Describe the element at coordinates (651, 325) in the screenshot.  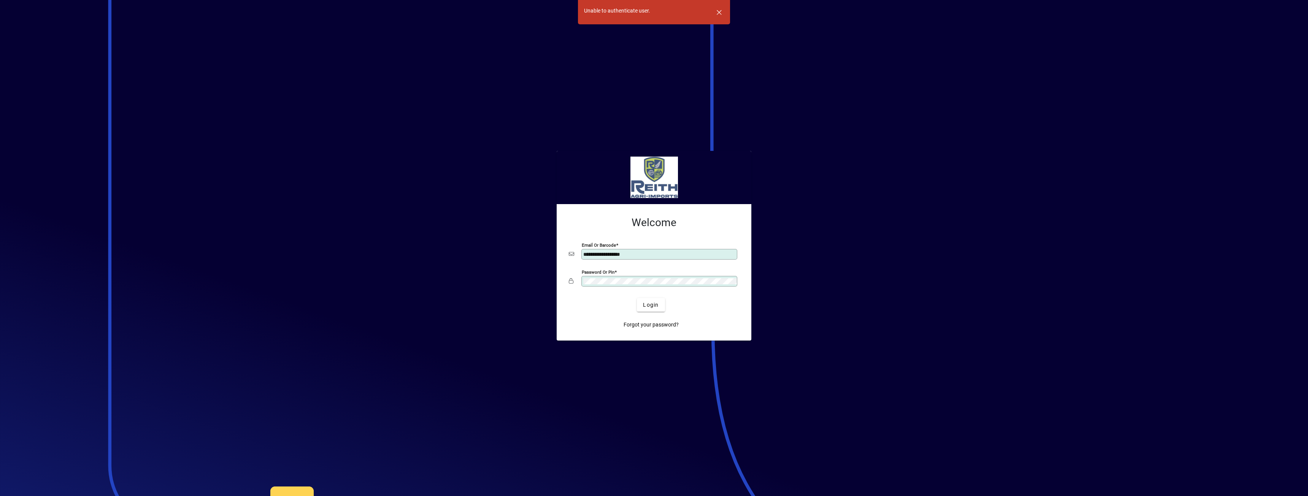
I see `a: Forgot your password?` at that location.